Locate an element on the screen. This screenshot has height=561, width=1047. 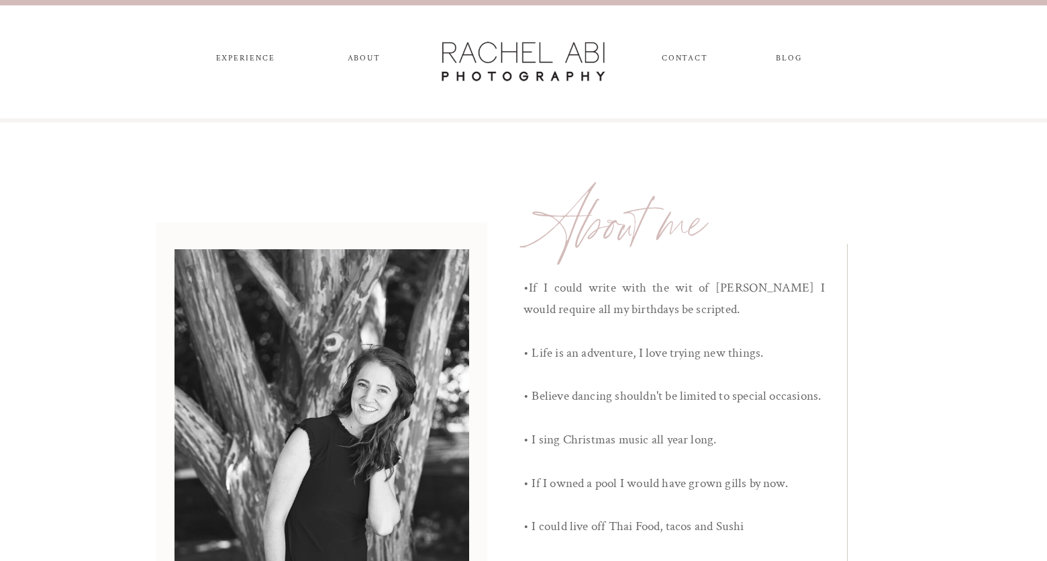
nav: CONTACT is located at coordinates (684, 61).